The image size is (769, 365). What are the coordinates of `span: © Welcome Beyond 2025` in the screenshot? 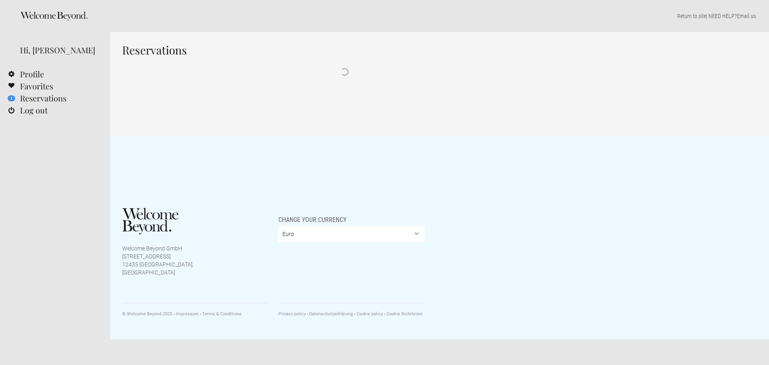 It's located at (147, 314).